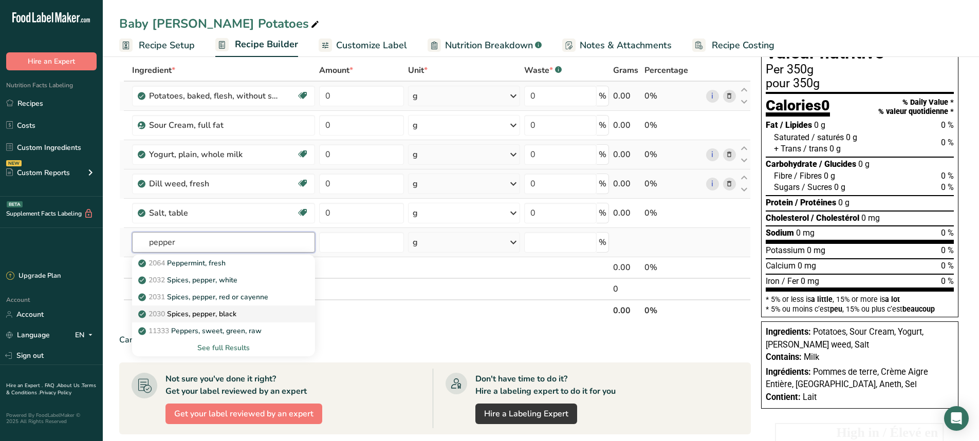 Image resolution: width=979 pixels, height=441 pixels. I want to click on div: Open Intercom Messenger, so click(956, 419).